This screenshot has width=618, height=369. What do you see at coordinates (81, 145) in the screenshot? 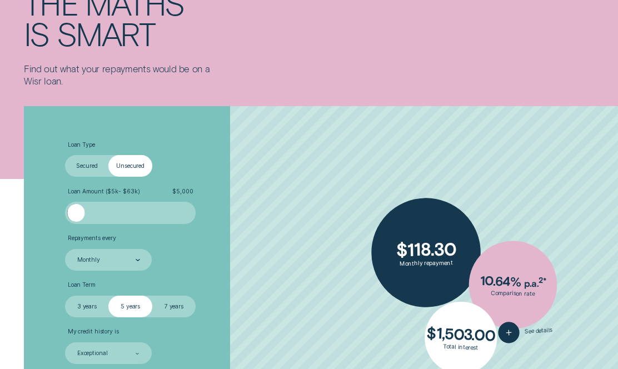
I see `span: Loan Type` at bounding box center [81, 145].